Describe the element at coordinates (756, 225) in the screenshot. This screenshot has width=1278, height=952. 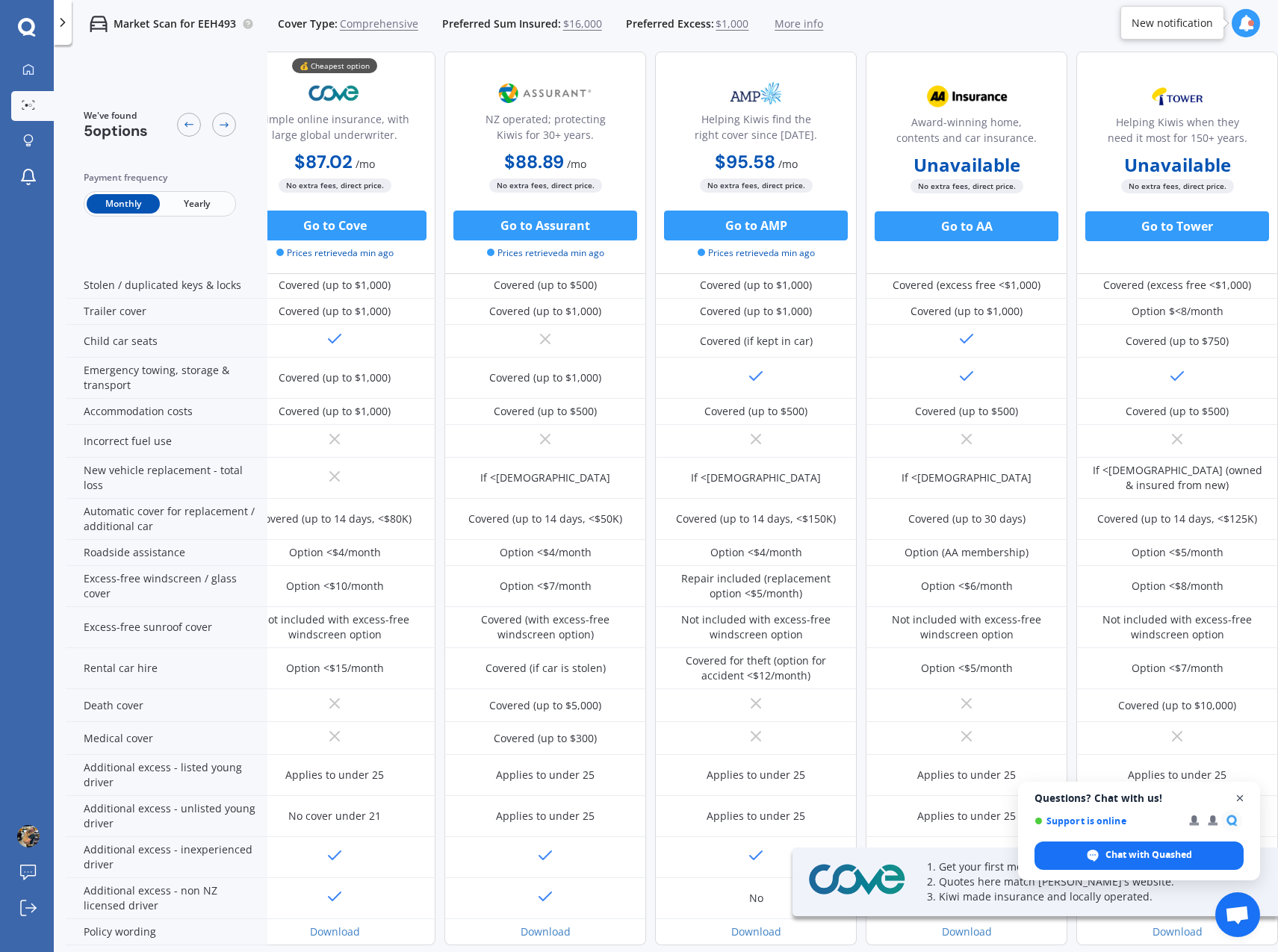
I see `button: Go to AMP` at that location.